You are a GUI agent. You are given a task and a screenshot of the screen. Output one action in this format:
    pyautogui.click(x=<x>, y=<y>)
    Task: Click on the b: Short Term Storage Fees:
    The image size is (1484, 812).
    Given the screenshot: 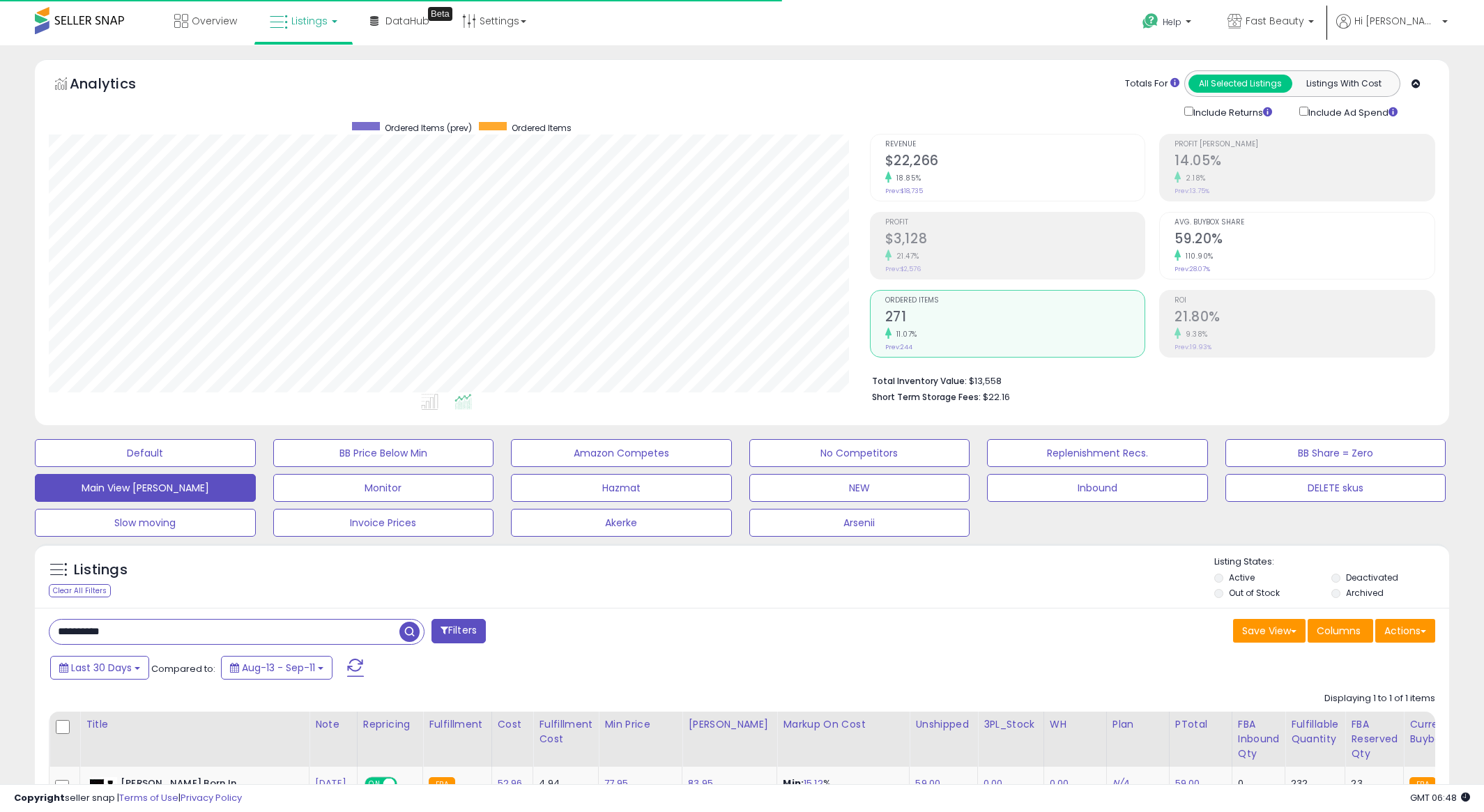 What is the action you would take?
    pyautogui.click(x=926, y=397)
    